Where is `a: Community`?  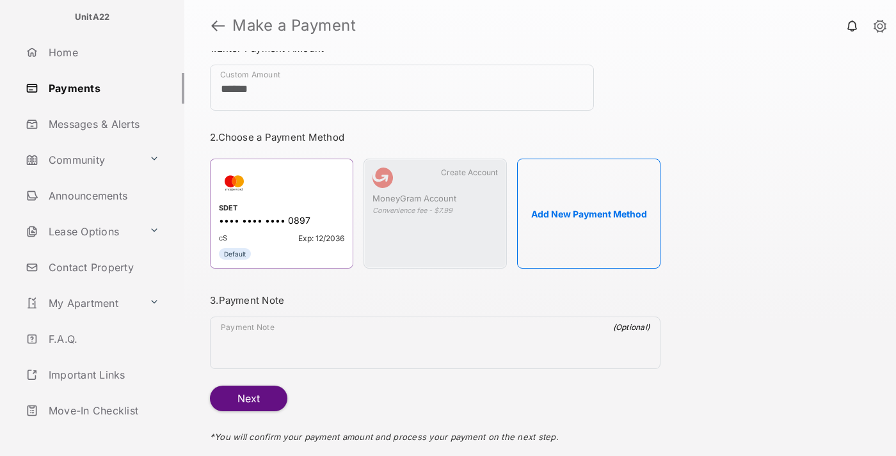
a: Community is located at coordinates (82, 160).